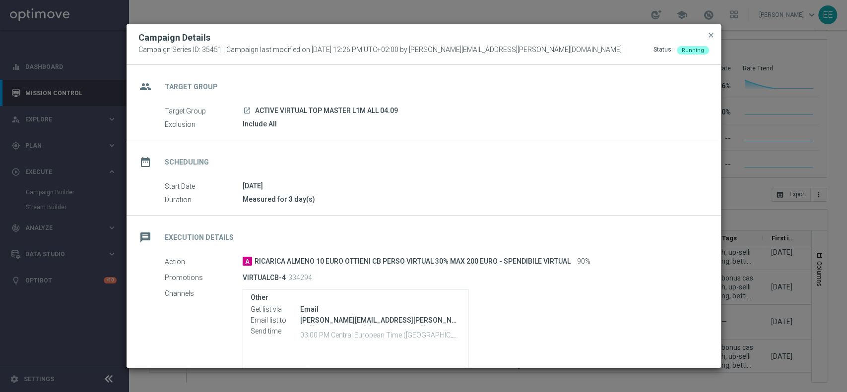 Image resolution: width=847 pixels, height=392 pixels. Describe the element at coordinates (693, 50) in the screenshot. I see `colored-tag: Running` at that location.